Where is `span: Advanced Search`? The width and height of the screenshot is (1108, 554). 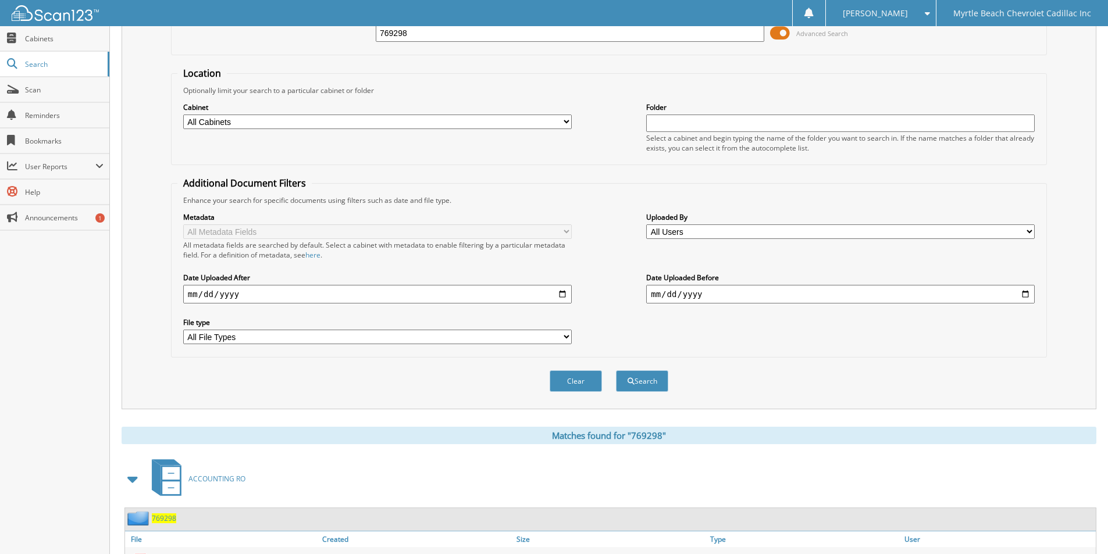 span: Advanced Search is located at coordinates (822, 33).